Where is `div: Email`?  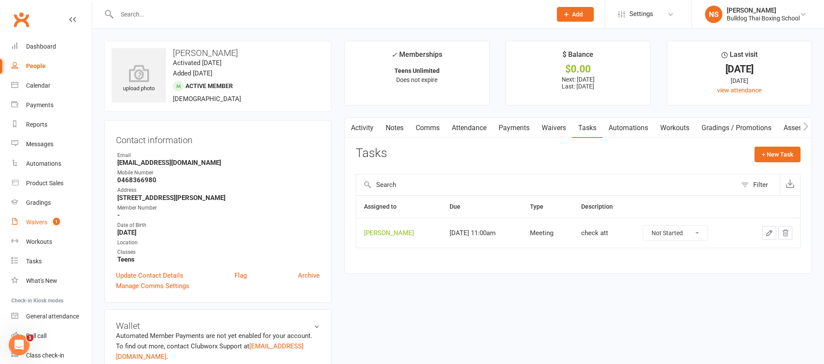 div: Email is located at coordinates (218, 155).